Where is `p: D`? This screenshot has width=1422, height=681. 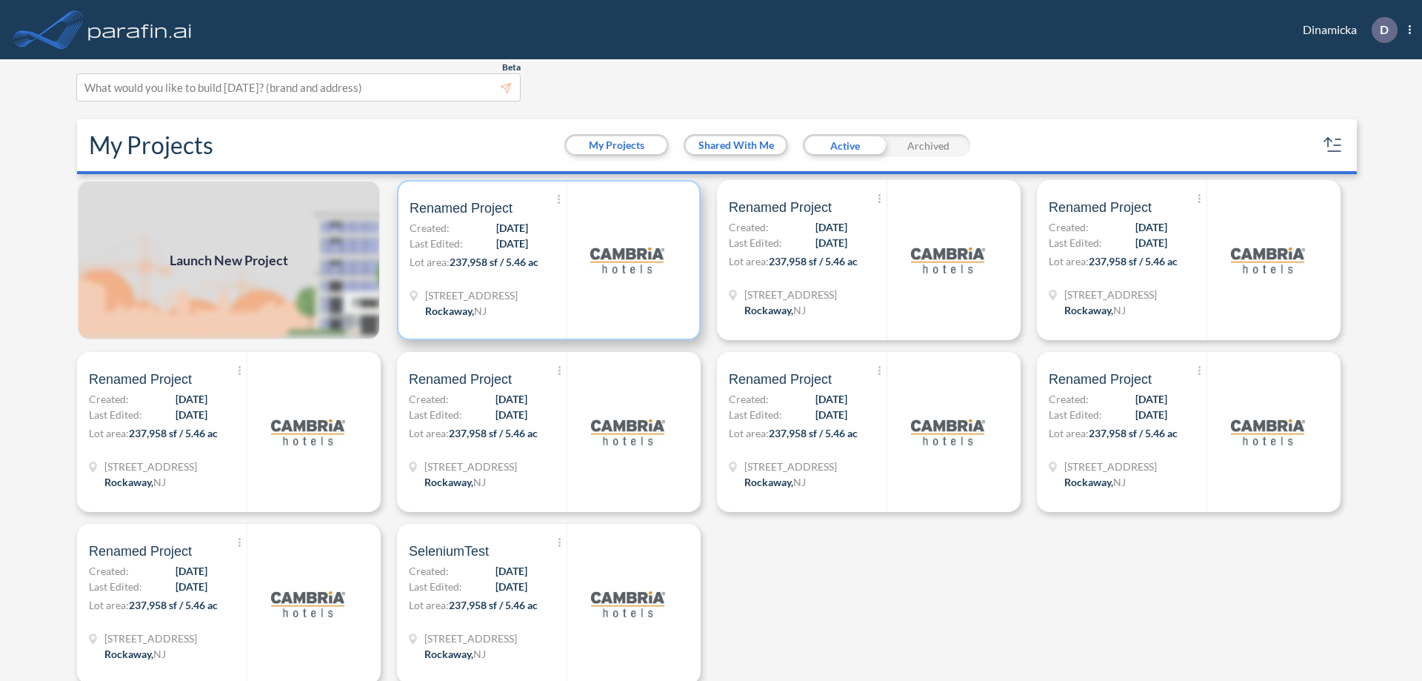
p: D is located at coordinates (1385, 30).